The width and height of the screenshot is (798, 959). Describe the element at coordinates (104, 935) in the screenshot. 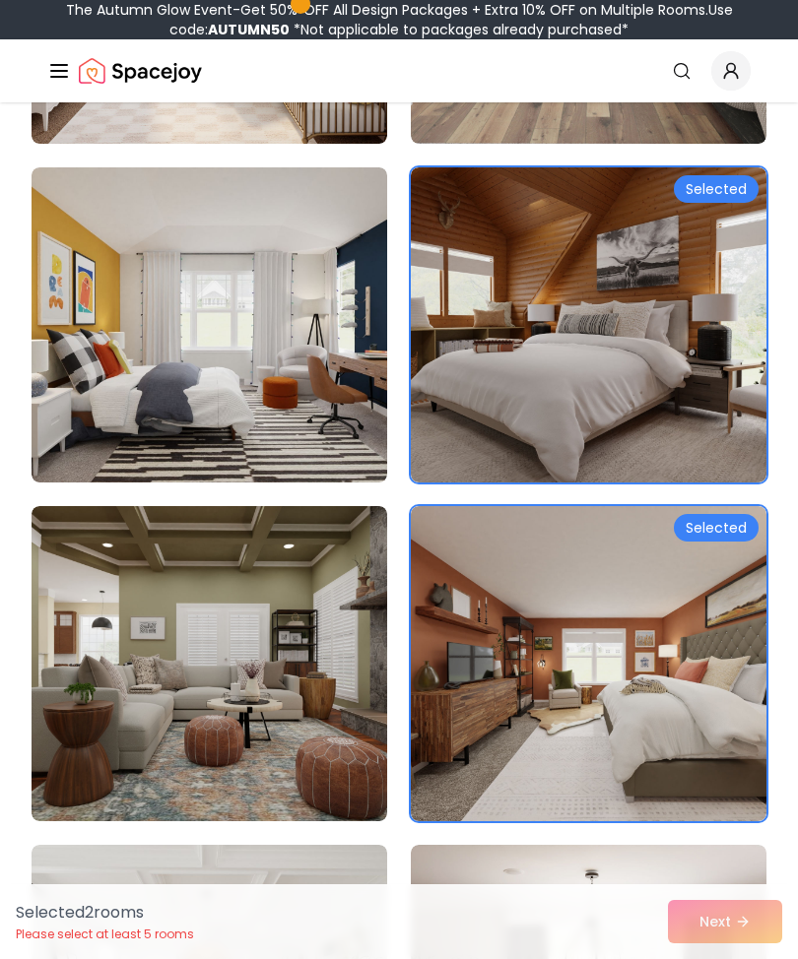

I see `p: Please select at least 5 rooms` at that location.